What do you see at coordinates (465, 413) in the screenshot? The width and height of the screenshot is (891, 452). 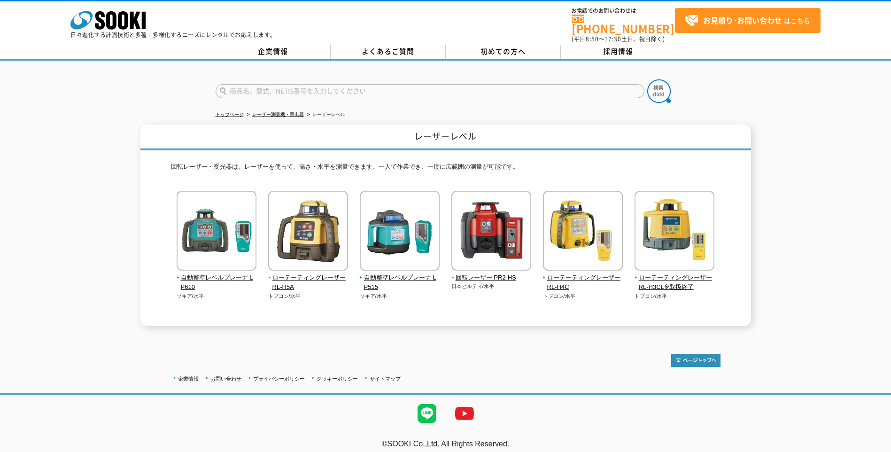 I see `img: YouTube` at bounding box center [465, 413].